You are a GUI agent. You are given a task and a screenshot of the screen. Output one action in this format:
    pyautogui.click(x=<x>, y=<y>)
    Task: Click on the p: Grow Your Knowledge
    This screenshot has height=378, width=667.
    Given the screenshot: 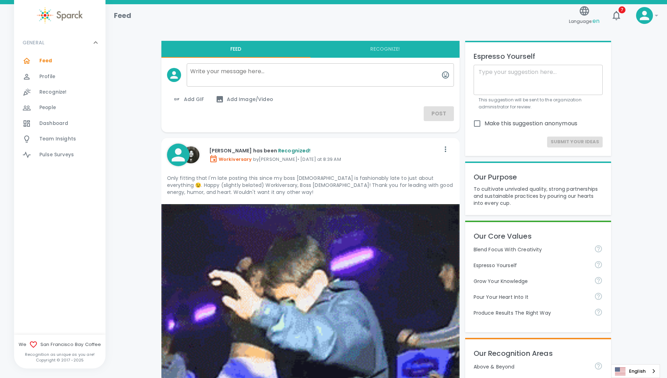 What is the action you would take?
    pyautogui.click(x=531, y=281)
    